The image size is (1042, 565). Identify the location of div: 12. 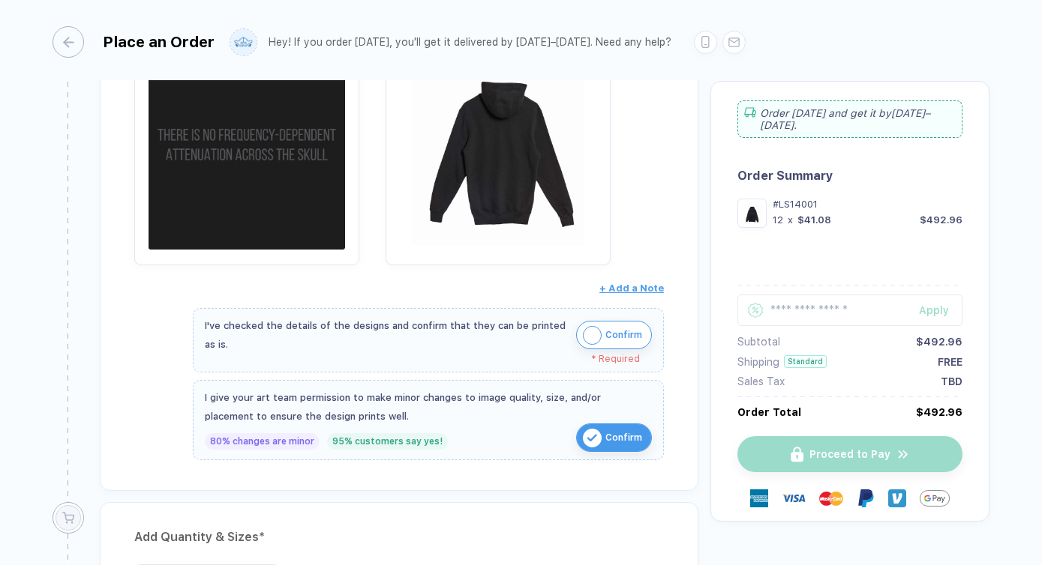
(778, 220).